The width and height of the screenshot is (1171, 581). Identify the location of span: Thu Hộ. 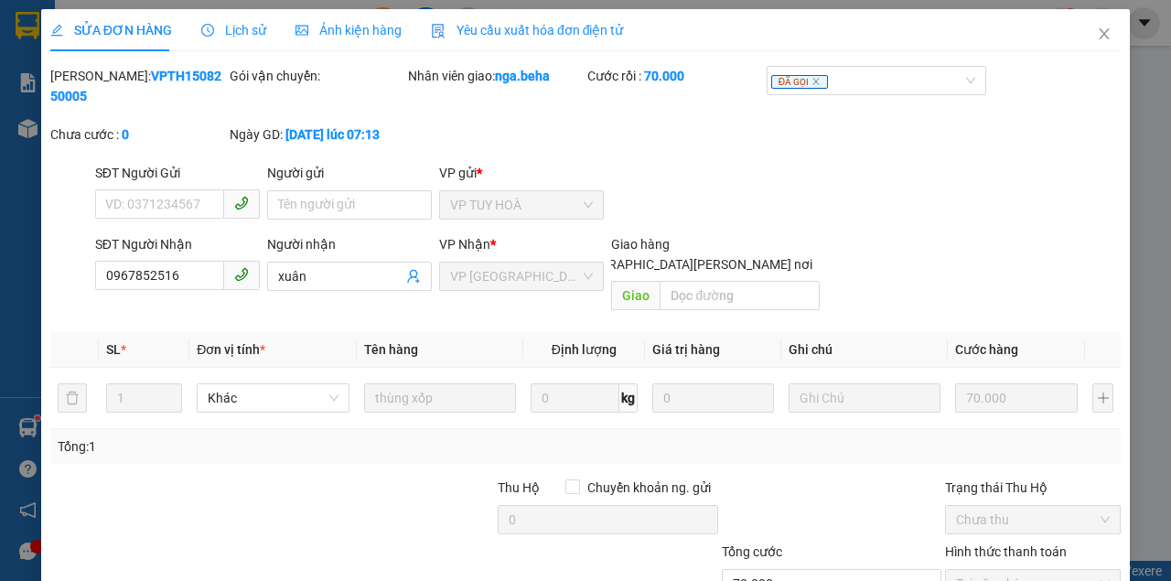
(519, 488).